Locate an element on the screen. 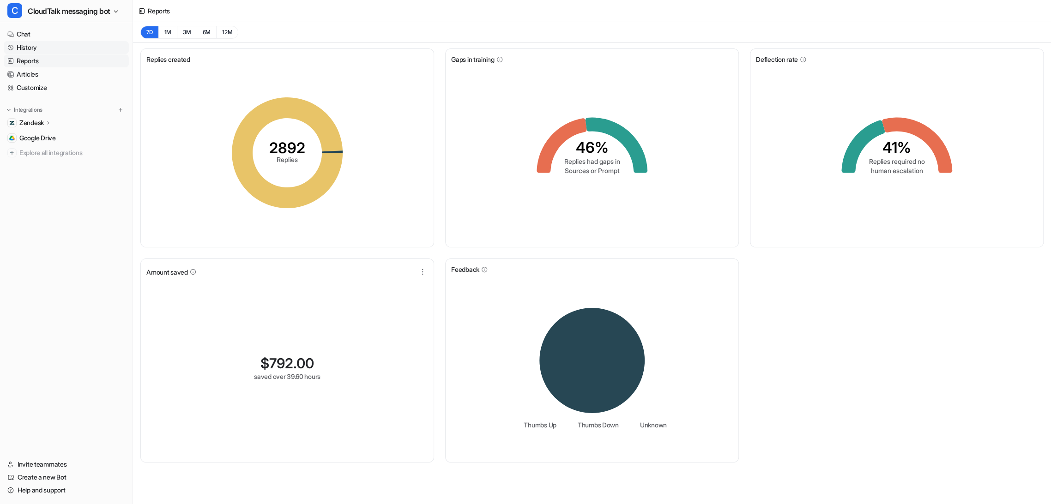  img: menu_add.svg is located at coordinates (121, 110).